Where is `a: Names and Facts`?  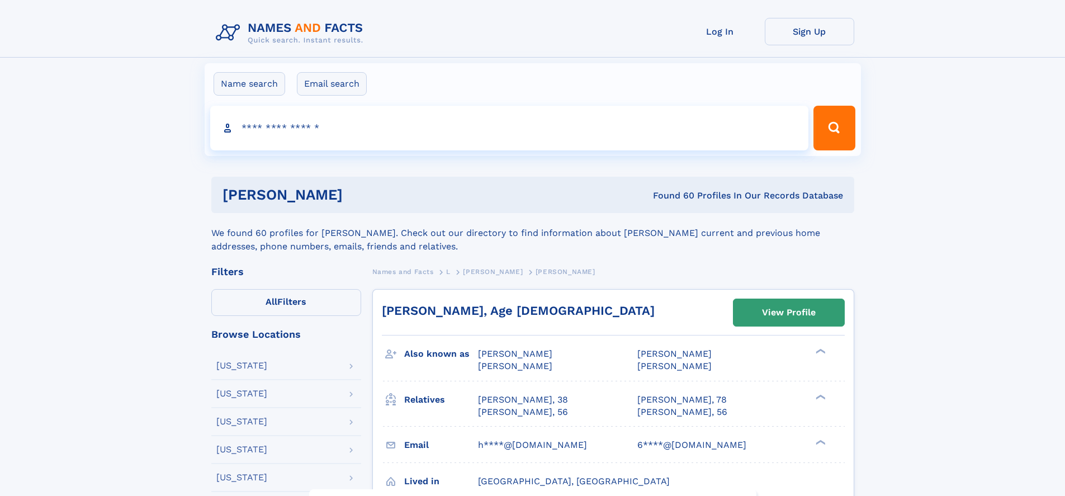 a: Names and Facts is located at coordinates (403, 271).